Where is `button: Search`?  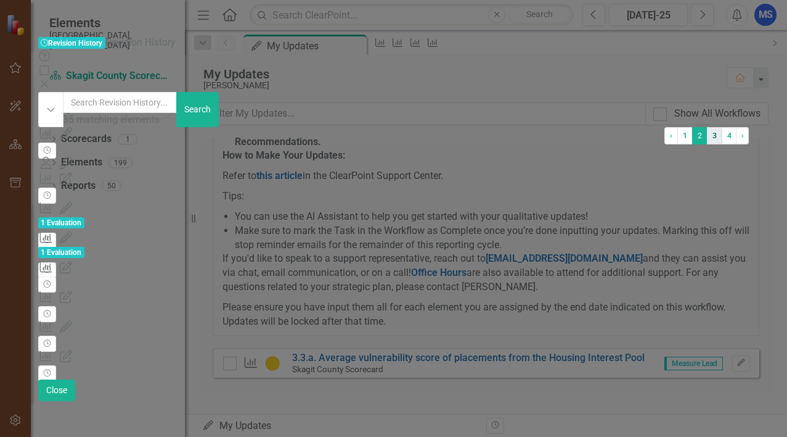 button: Search is located at coordinates (197, 109).